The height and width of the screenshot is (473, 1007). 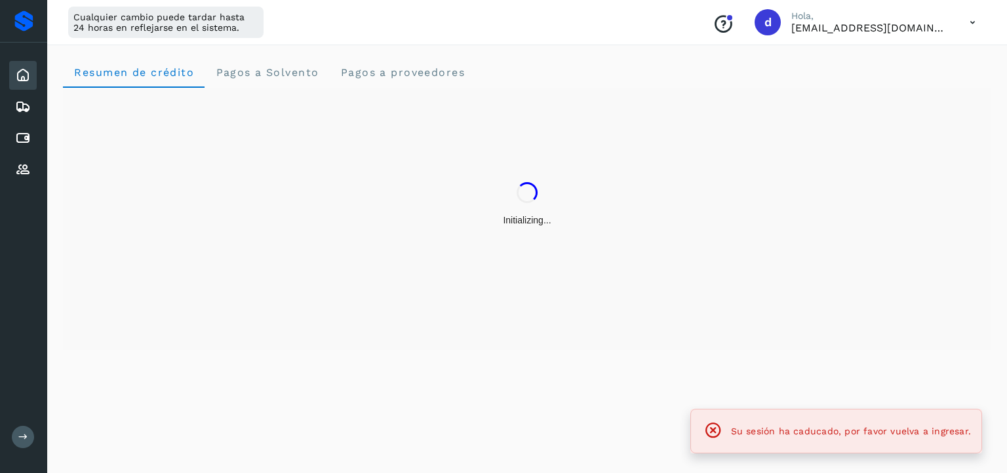 What do you see at coordinates (23, 170) in the screenshot?
I see `div: Proveedores` at bounding box center [23, 170].